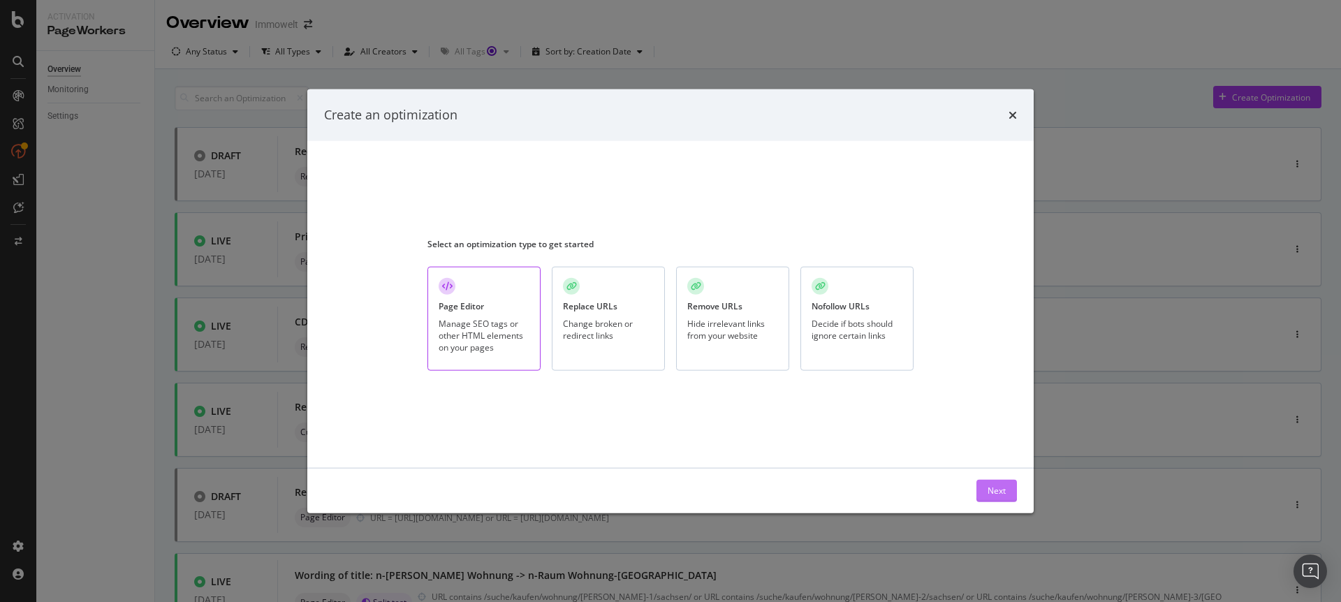 The image size is (1341, 602). Describe the element at coordinates (391, 115) in the screenshot. I see `div: Create an optimization` at that location.